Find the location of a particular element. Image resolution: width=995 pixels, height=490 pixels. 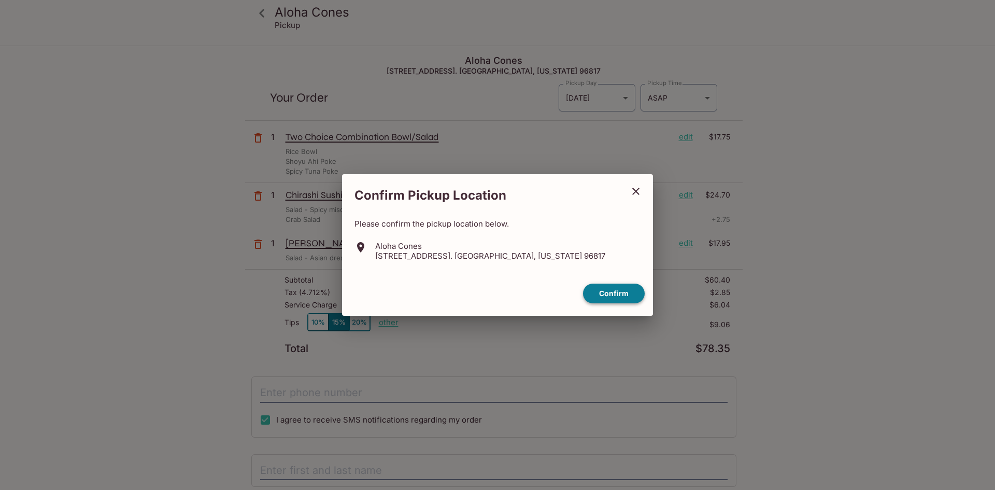

button: confirm is located at coordinates (614, 293).